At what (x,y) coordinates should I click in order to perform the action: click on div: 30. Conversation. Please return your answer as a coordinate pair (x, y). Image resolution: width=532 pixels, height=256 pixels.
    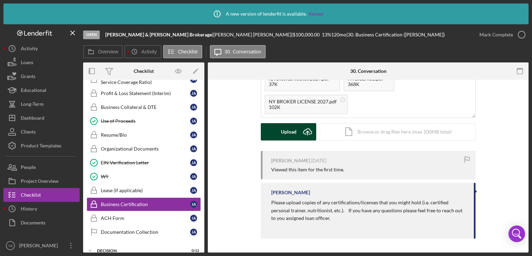
    Looking at the image, I should click on (368, 71).